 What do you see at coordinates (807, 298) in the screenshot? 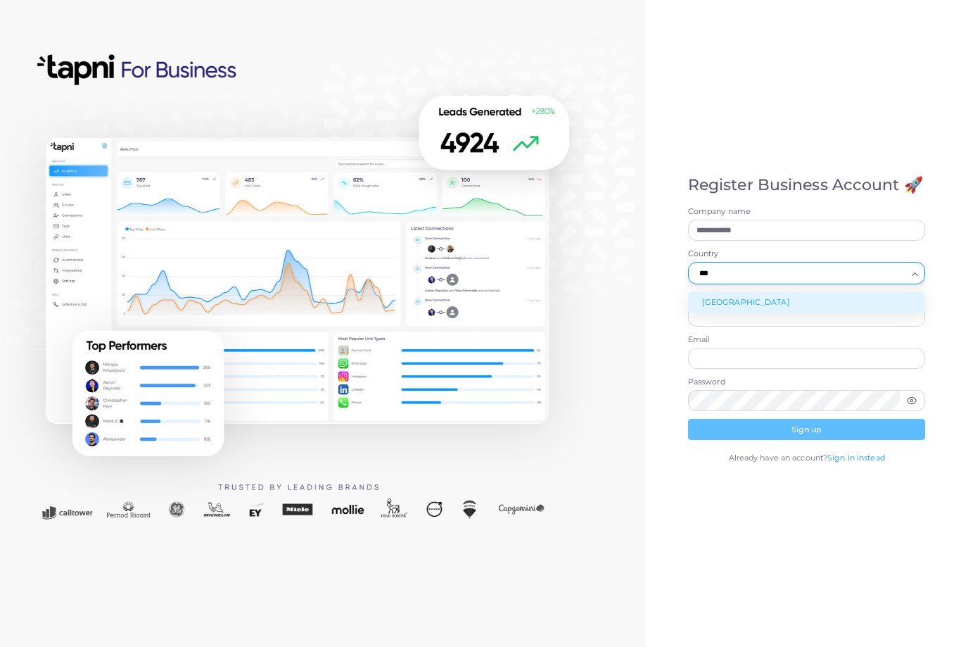
I see `label: Full Name` at bounding box center [807, 298].